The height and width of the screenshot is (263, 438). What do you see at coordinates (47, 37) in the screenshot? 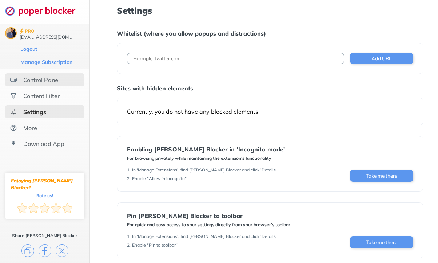
I see `div: marc.ishak99@gmail.com` at bounding box center [47, 37].